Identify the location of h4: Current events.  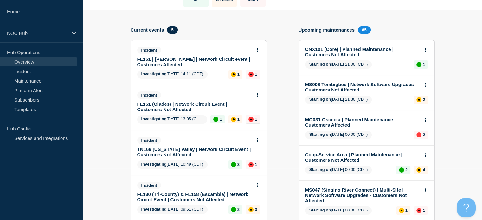
(147, 30).